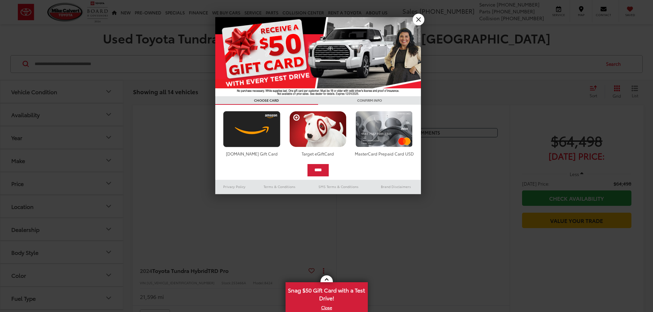 This screenshot has height=312, width=653. Describe the element at coordinates (234, 187) in the screenshot. I see `a: Privacy Policy` at that location.